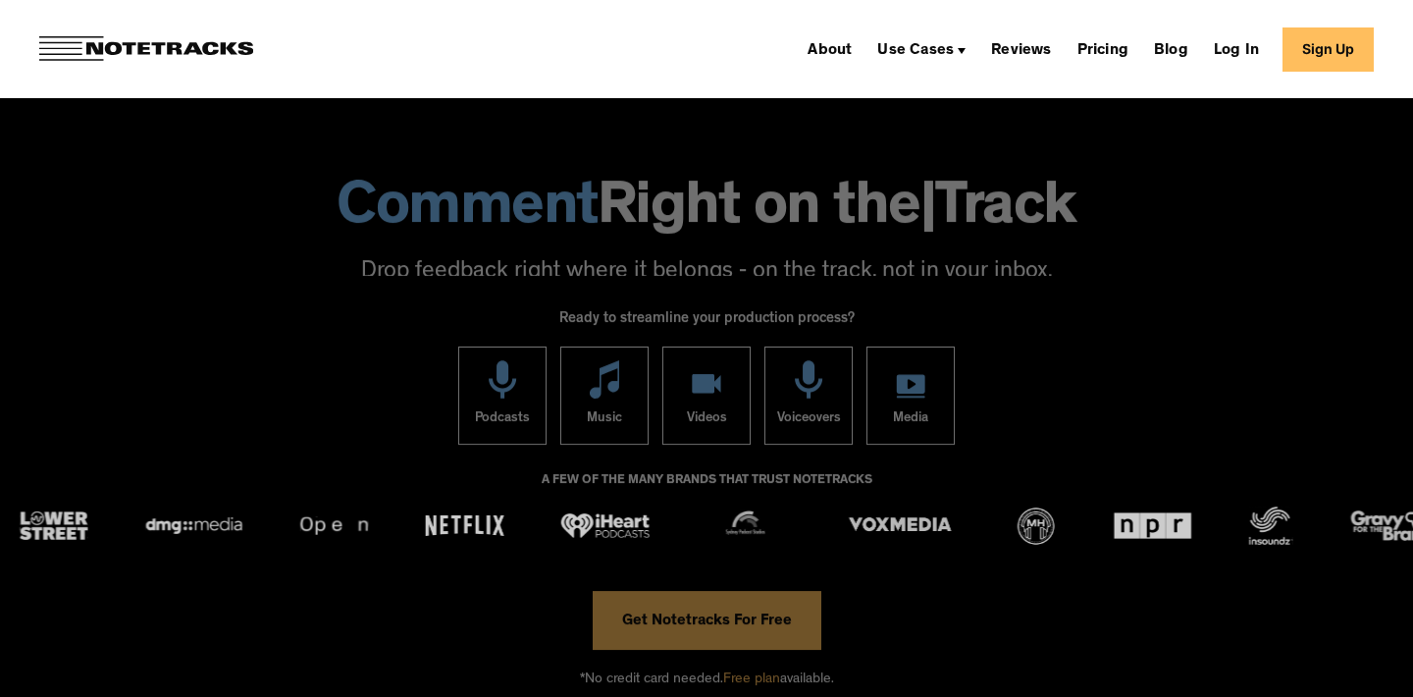 The height and width of the screenshot is (697, 1413). I want to click on h1: Right on the Track, so click(706, 211).